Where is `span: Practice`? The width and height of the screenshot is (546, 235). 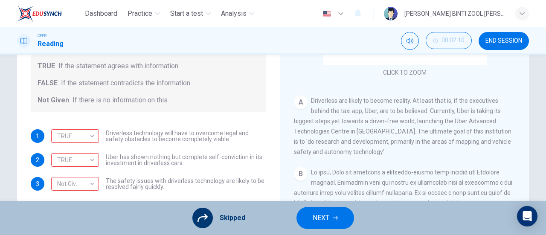 span: Practice is located at coordinates (140, 14).